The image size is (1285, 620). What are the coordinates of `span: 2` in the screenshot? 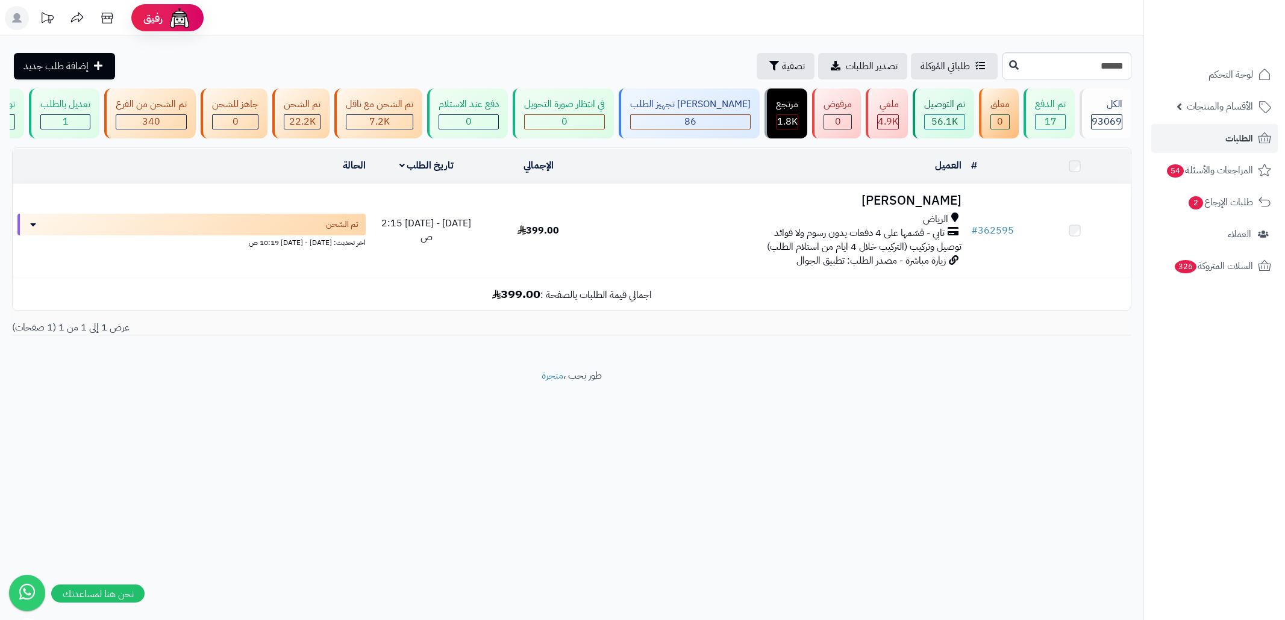 It's located at (1196, 203).